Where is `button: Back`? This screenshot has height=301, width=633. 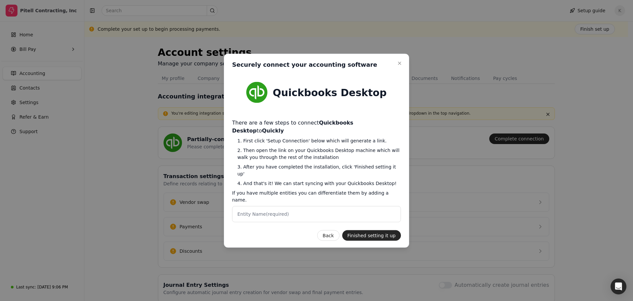
button: Back is located at coordinates (329, 235).